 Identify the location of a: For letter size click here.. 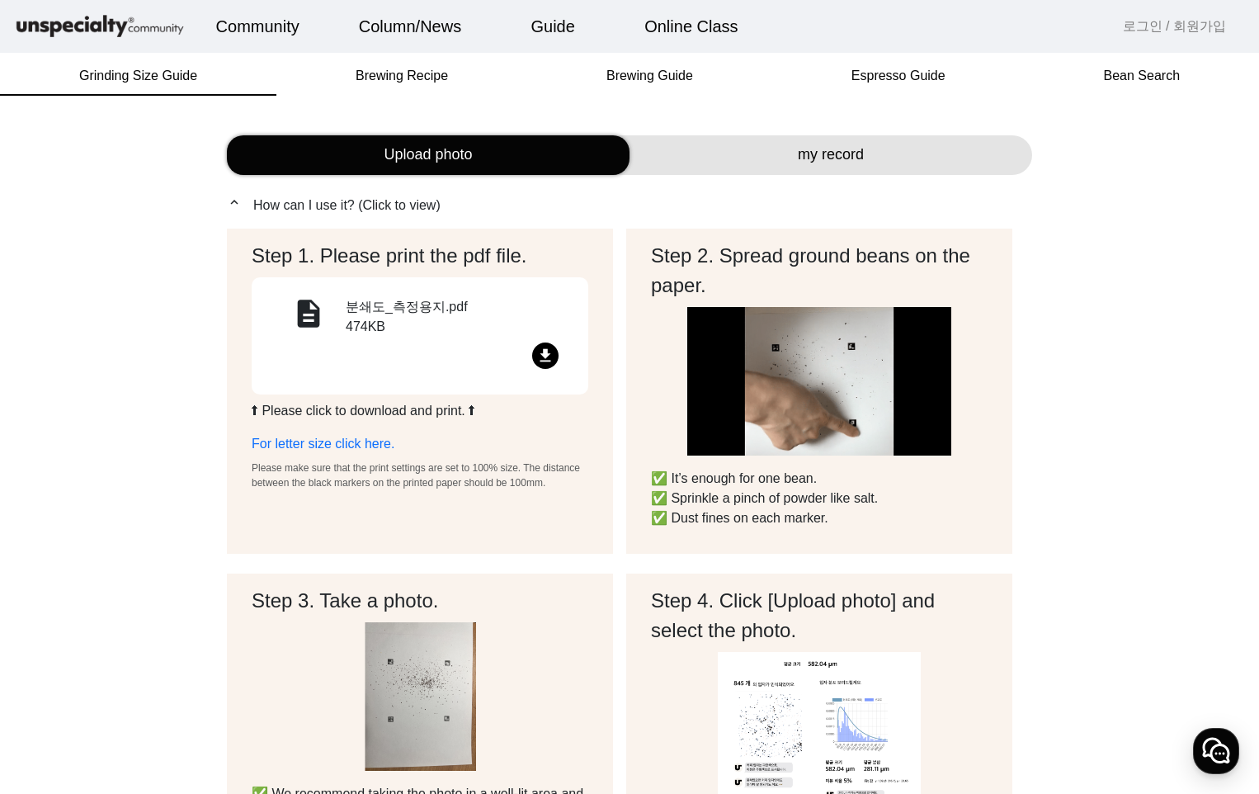
(323, 443).